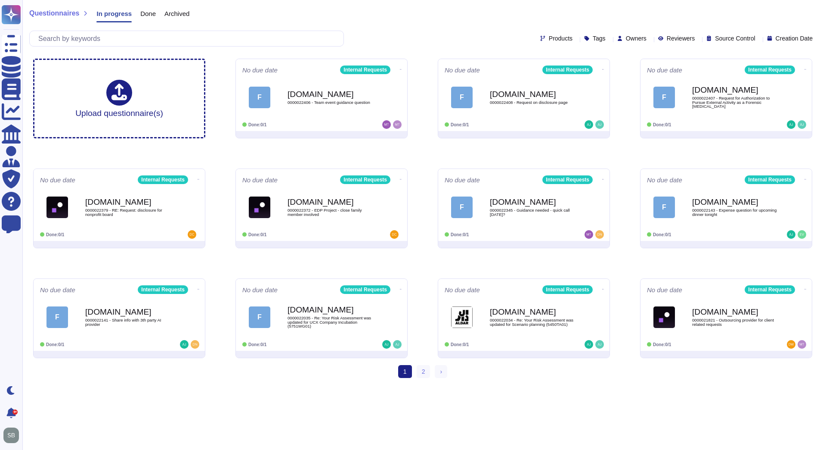 This screenshot has width=823, height=450. Describe the element at coordinates (128, 212) in the screenshot. I see `span: 0000022379 - RE: Request: disclosure for nonprofit board` at that location.